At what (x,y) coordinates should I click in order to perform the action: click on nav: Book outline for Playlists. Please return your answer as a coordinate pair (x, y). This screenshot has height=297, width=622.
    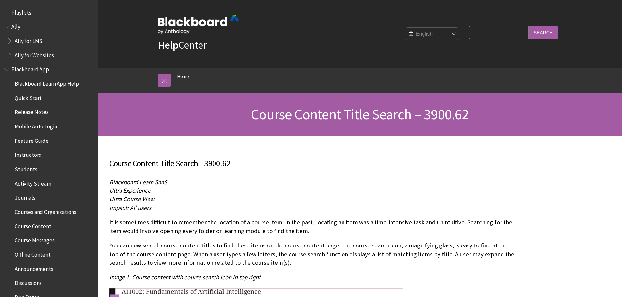
    Looking at the image, I should click on (49, 13).